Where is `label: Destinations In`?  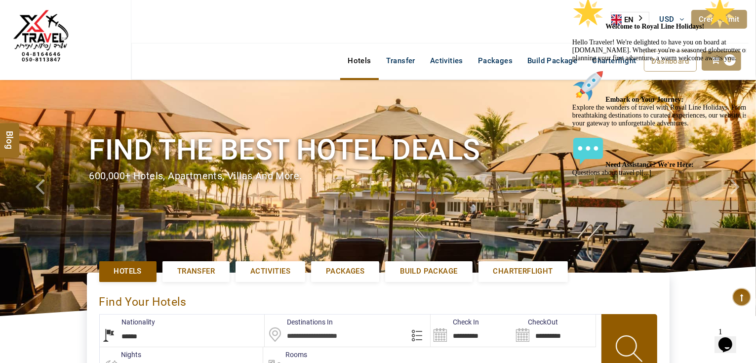
label: Destinations In is located at coordinates (299, 322).